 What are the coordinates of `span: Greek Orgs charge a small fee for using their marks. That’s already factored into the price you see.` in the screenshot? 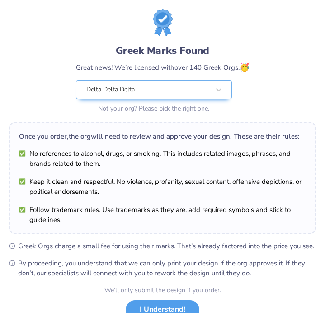 It's located at (167, 246).